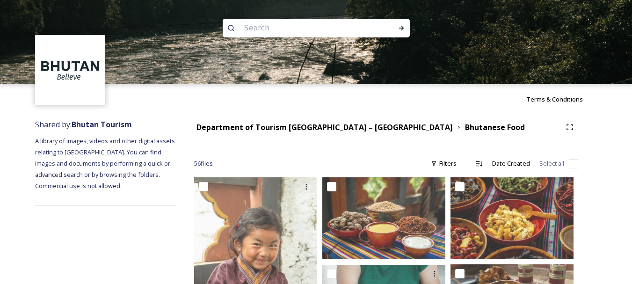  What do you see at coordinates (495, 127) in the screenshot?
I see `strong: Bhutanese Food` at bounding box center [495, 127].